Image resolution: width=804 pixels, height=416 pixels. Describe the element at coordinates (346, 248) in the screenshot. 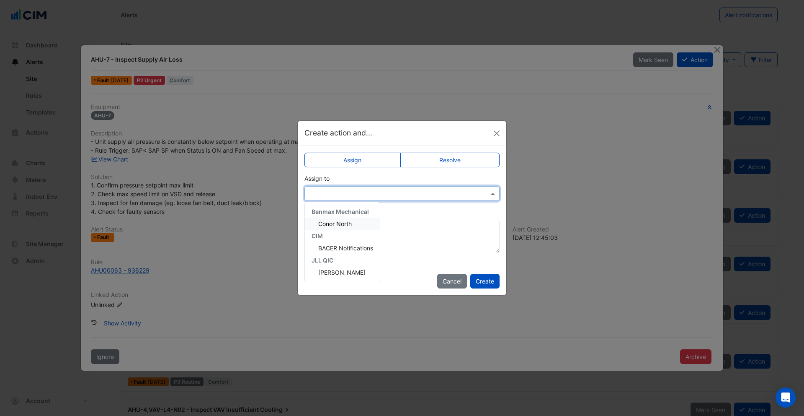

I see `span: BACER Notifications` at that location.